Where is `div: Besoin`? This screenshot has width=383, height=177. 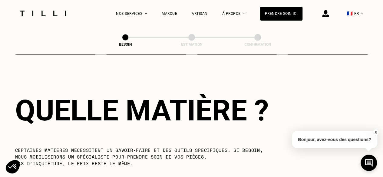 div: Besoin is located at coordinates (125, 44).